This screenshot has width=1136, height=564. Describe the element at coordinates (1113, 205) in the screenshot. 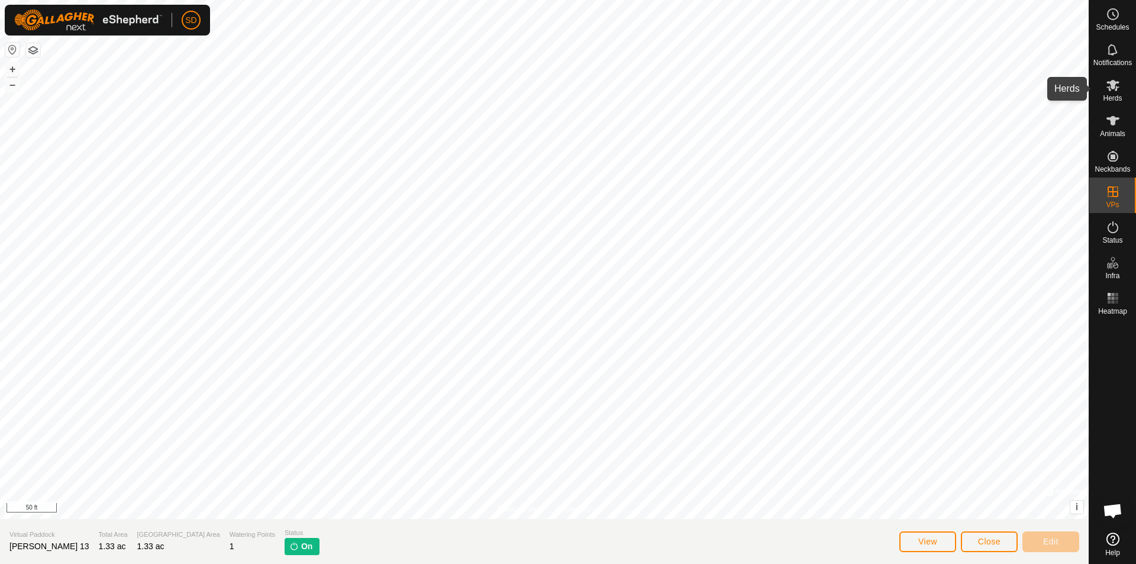

I see `span: VPs` at that location.